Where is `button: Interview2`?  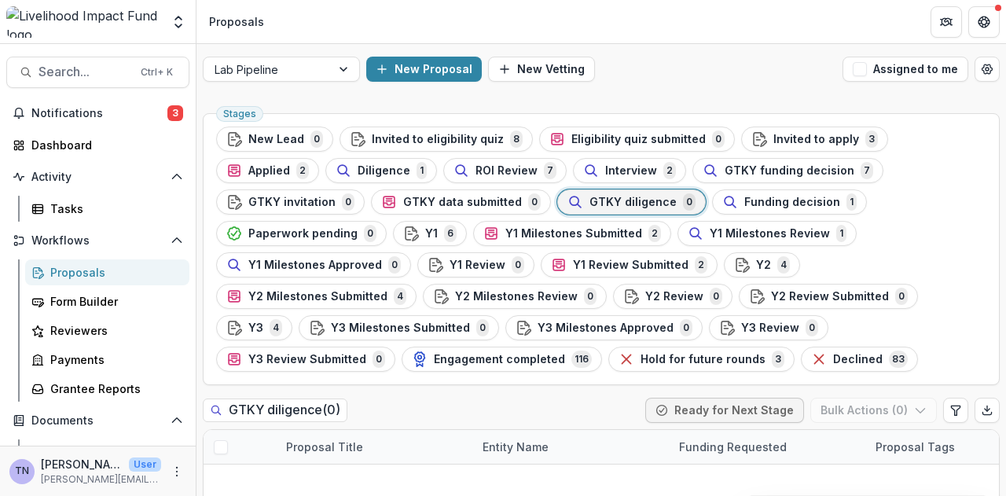
button: Interview2 is located at coordinates (629, 171).